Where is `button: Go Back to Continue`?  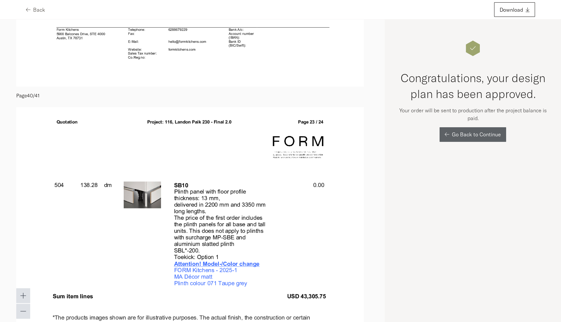
button: Go Back to Continue is located at coordinates (473, 134).